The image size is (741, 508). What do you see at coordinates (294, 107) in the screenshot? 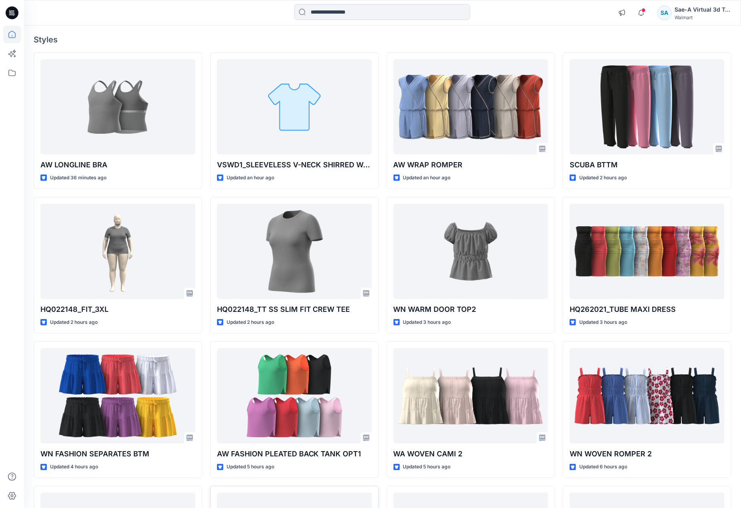
I see `a: VSWD1_SLEEVELESS V-NECK SHIRRED WAIST MIDI DRESS` at bounding box center [294, 107].